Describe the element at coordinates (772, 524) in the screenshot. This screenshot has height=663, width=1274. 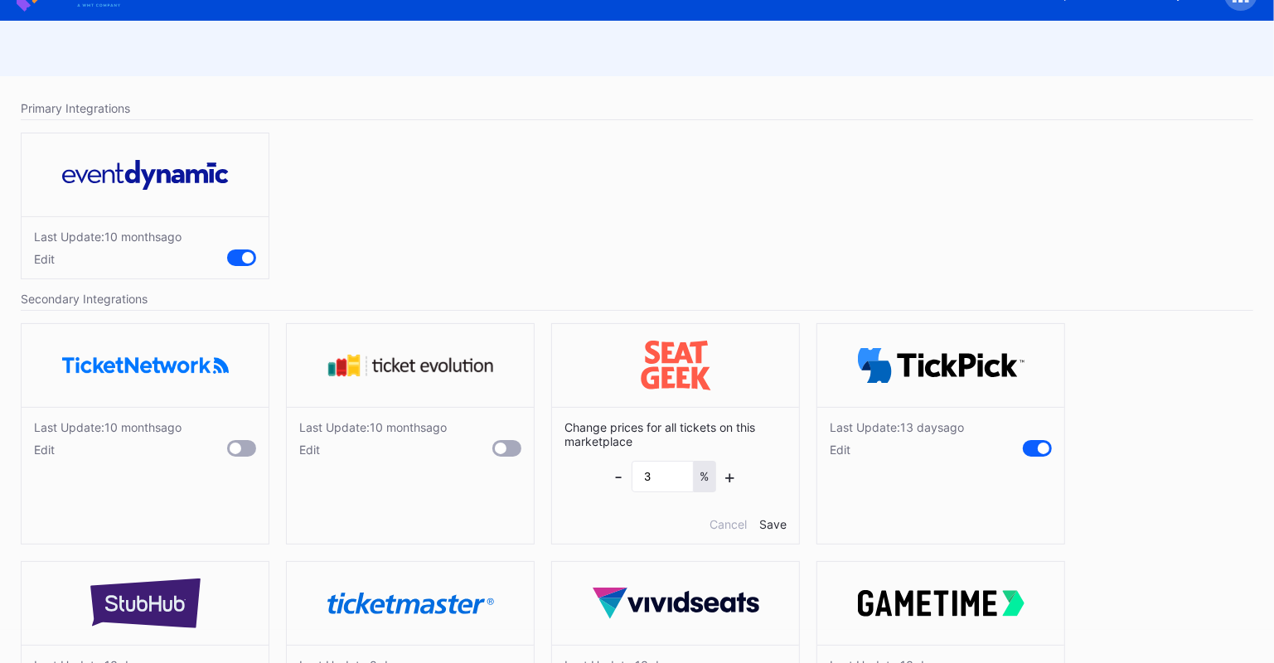
I see `div: Save` at that location.